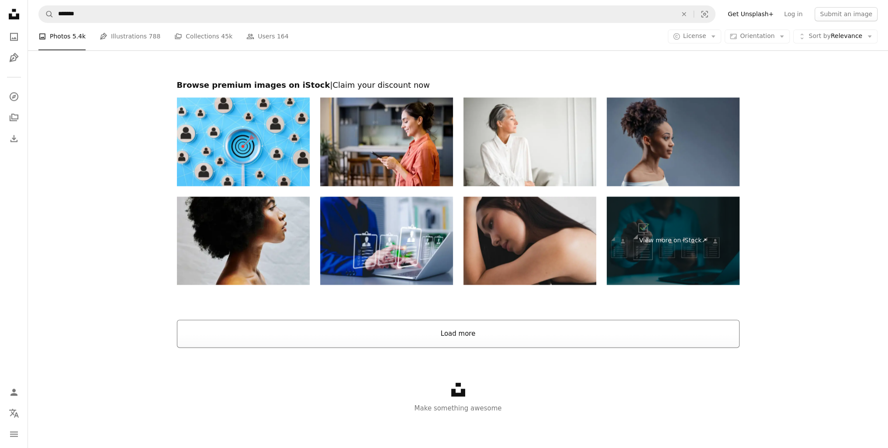 The height and width of the screenshot is (448, 888). What do you see at coordinates (458, 408) in the screenshot?
I see `p: Make something awesome` at bounding box center [458, 408].